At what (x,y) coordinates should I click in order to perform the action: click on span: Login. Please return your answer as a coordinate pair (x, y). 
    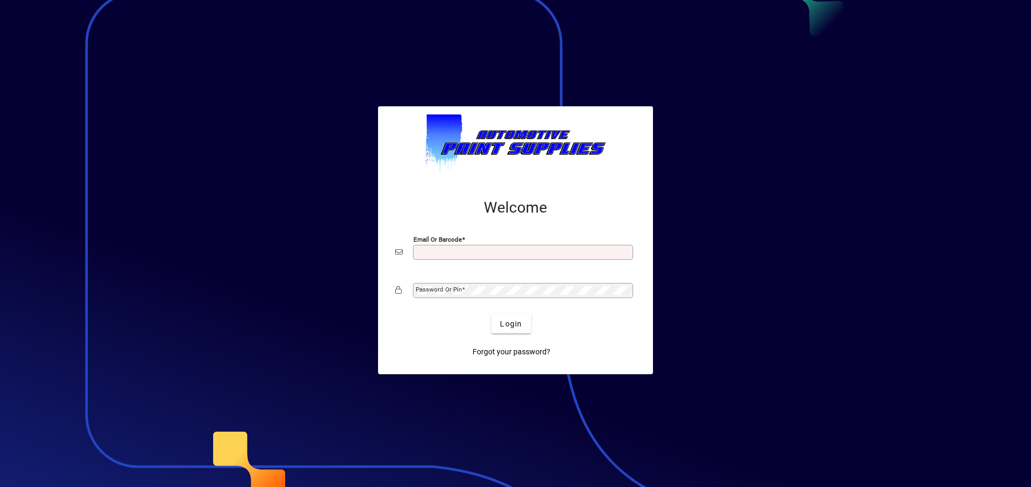
    Looking at the image, I should click on (511, 324).